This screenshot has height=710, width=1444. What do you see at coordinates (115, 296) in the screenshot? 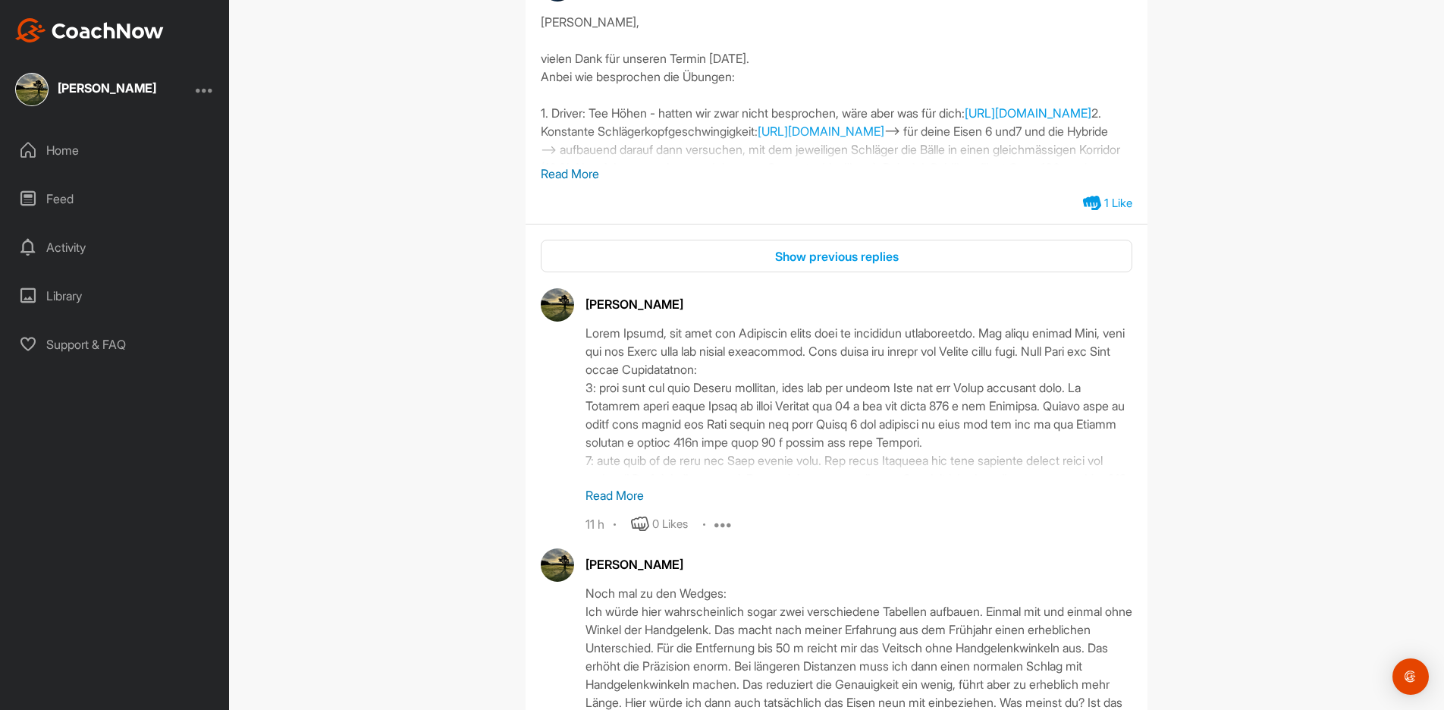
I see `div: Library` at bounding box center [115, 296].